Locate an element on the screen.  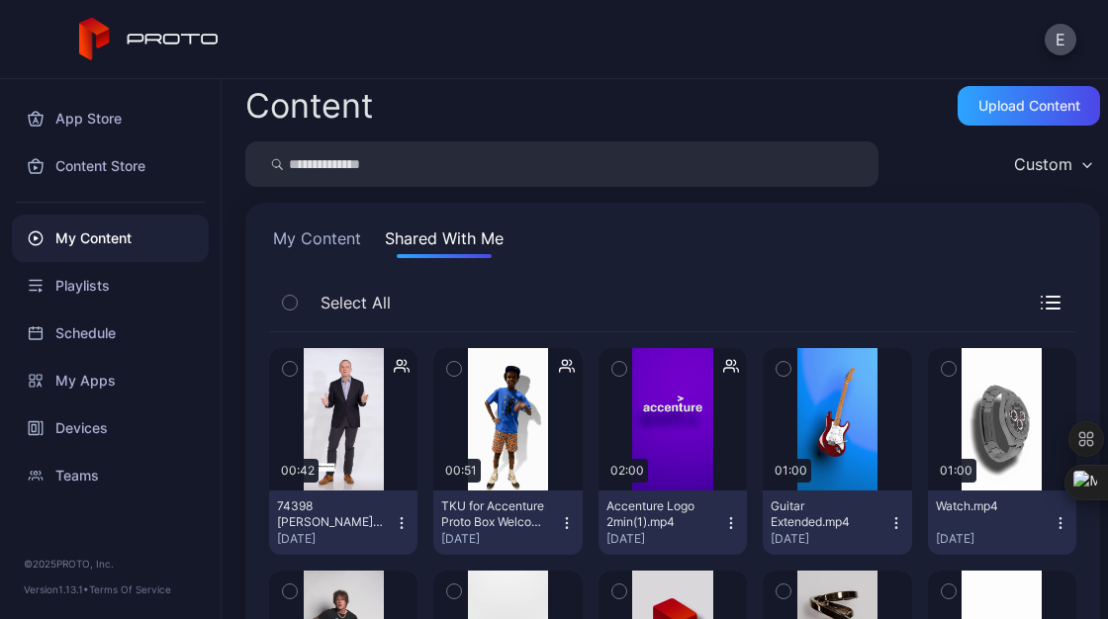
div: Content Store is located at coordinates (110, 166).